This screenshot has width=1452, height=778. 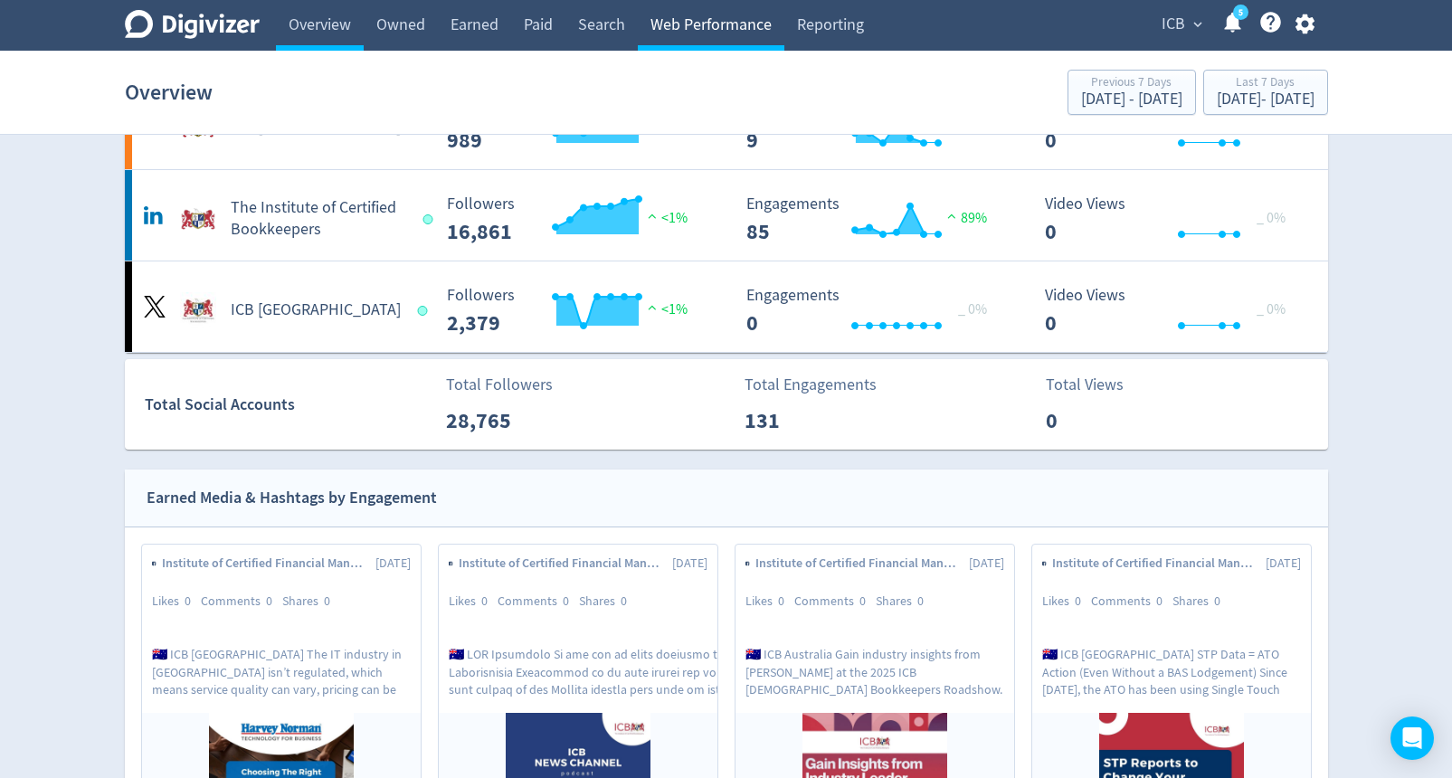 What do you see at coordinates (1174, 24) in the screenshot?
I see `span: ICB` at bounding box center [1174, 24].